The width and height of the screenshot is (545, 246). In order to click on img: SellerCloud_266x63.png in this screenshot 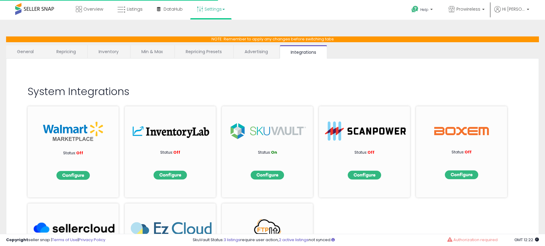, I will do `click(74, 228)`.